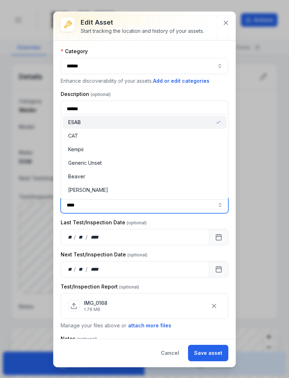 This screenshot has width=289, height=378. What do you see at coordinates (144, 205) in the screenshot?
I see `input: asset-edit:cf[ca1b6296-9635-4ae3-ae60-00faad6de89d]-label` at bounding box center [144, 205].